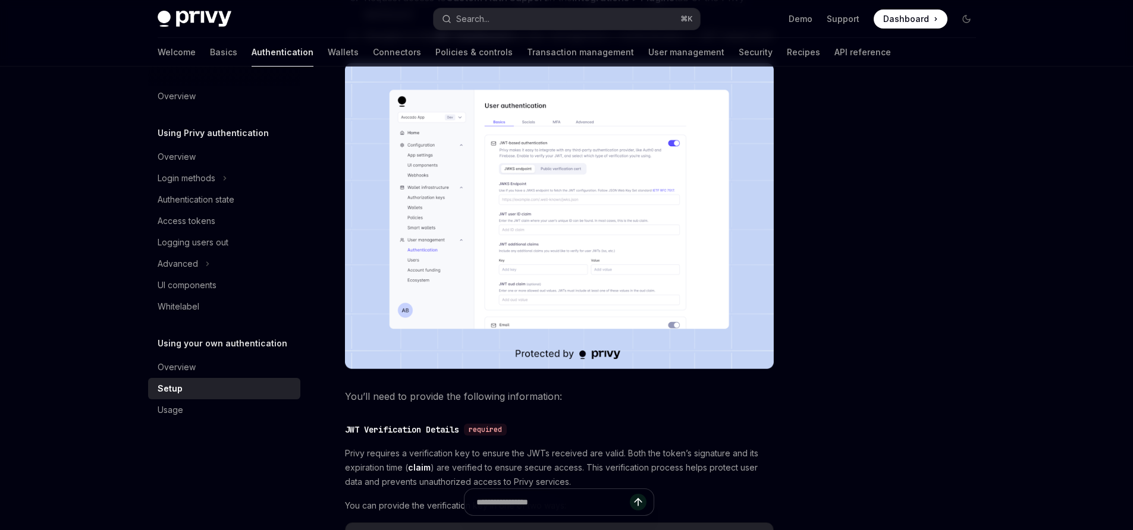 The height and width of the screenshot is (530, 1133). What do you see at coordinates (186, 178) in the screenshot?
I see `div: Login methods` at bounding box center [186, 178].